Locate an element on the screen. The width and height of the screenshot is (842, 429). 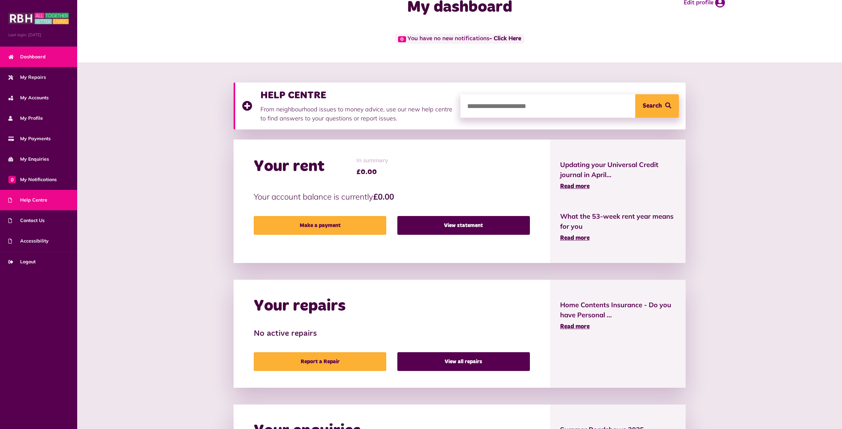
span: My Repairs is located at coordinates (27, 77).